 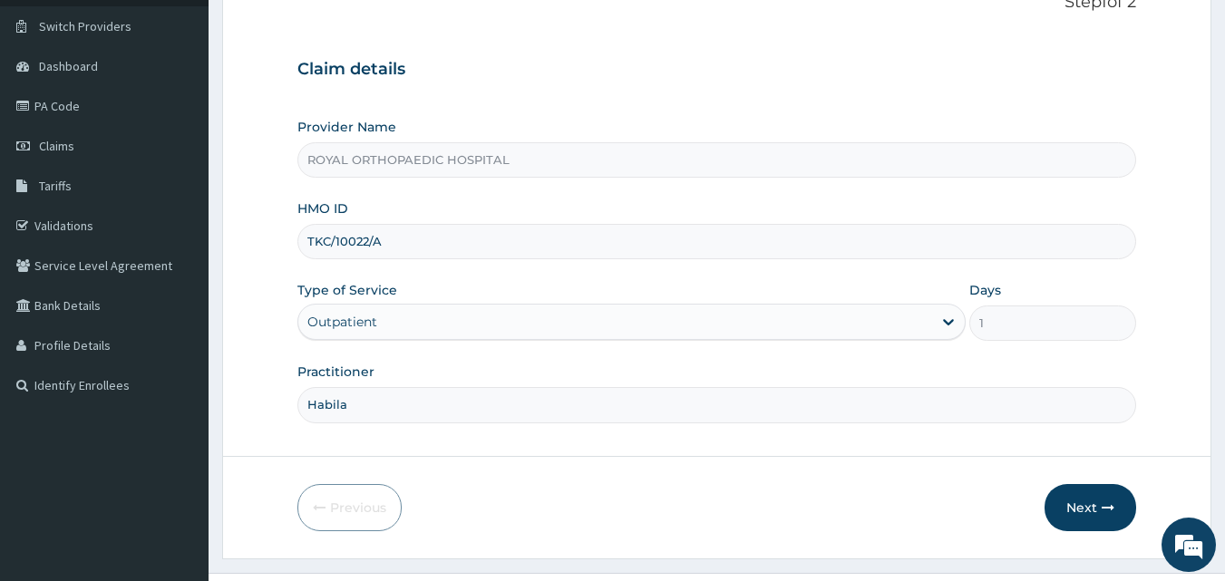 I want to click on input: Enter Name, so click(x=717, y=404).